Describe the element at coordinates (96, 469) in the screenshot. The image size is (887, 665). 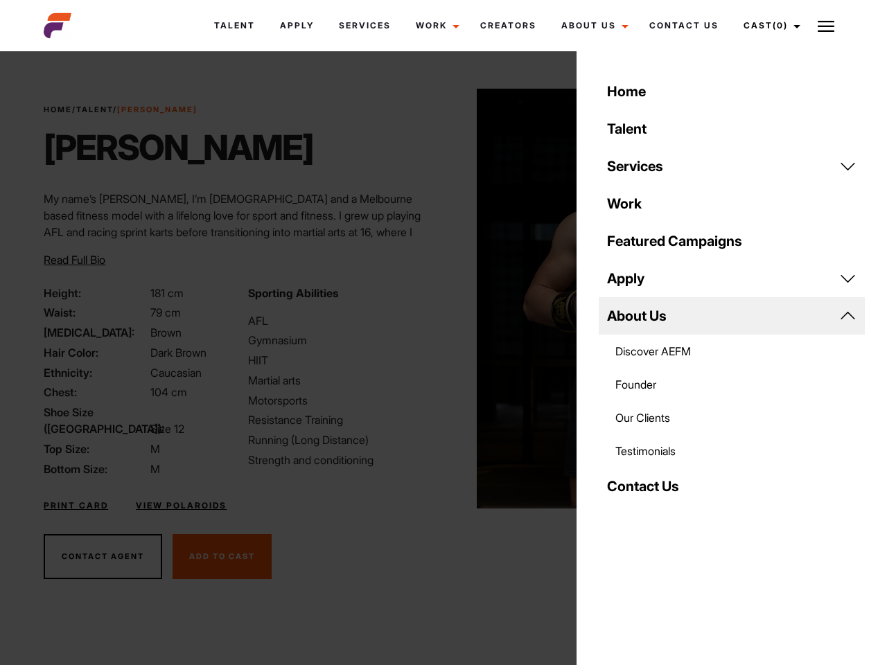
I see `span: Bottom Size:` at that location.